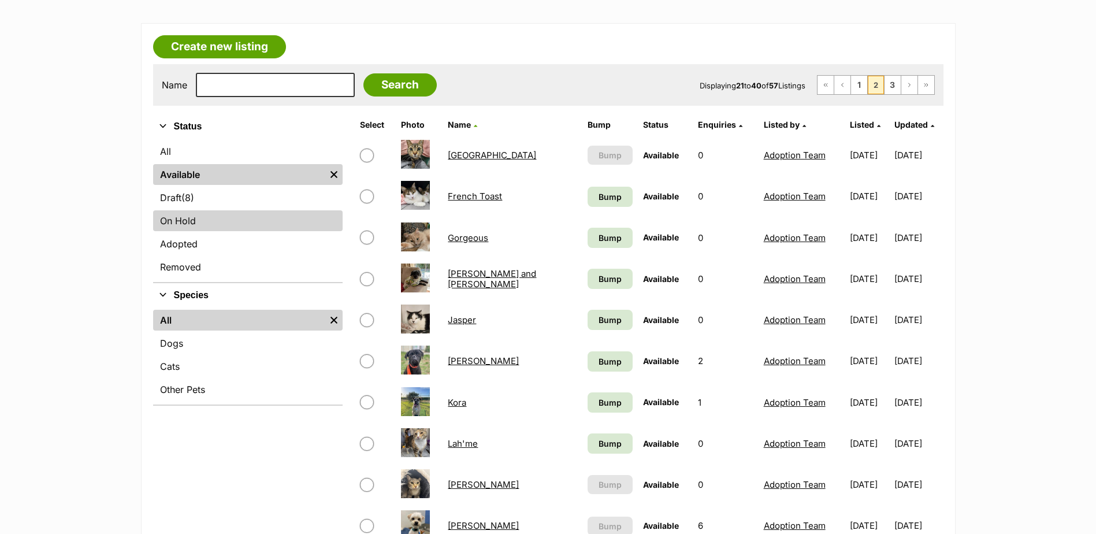 Image resolution: width=1096 pixels, height=534 pixels. I want to click on td: 1, so click(725, 402).